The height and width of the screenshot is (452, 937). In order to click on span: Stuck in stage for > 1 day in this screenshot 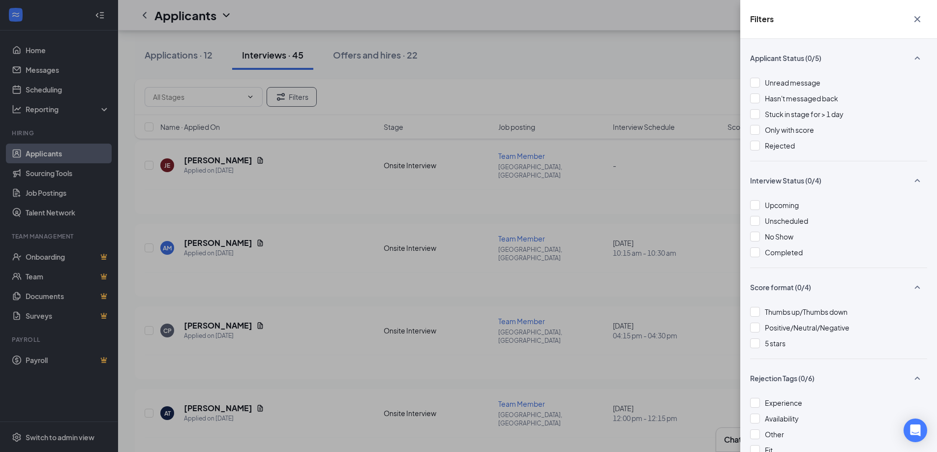, I will do `click(804, 114)`.